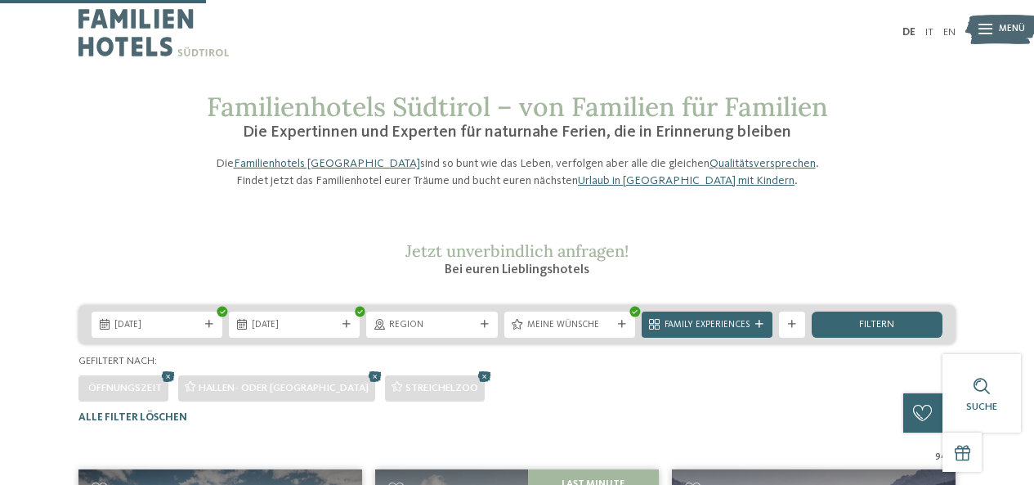  What do you see at coordinates (517, 250) in the screenshot?
I see `span: Jetzt unverbindlich anfragen!` at bounding box center [517, 250].